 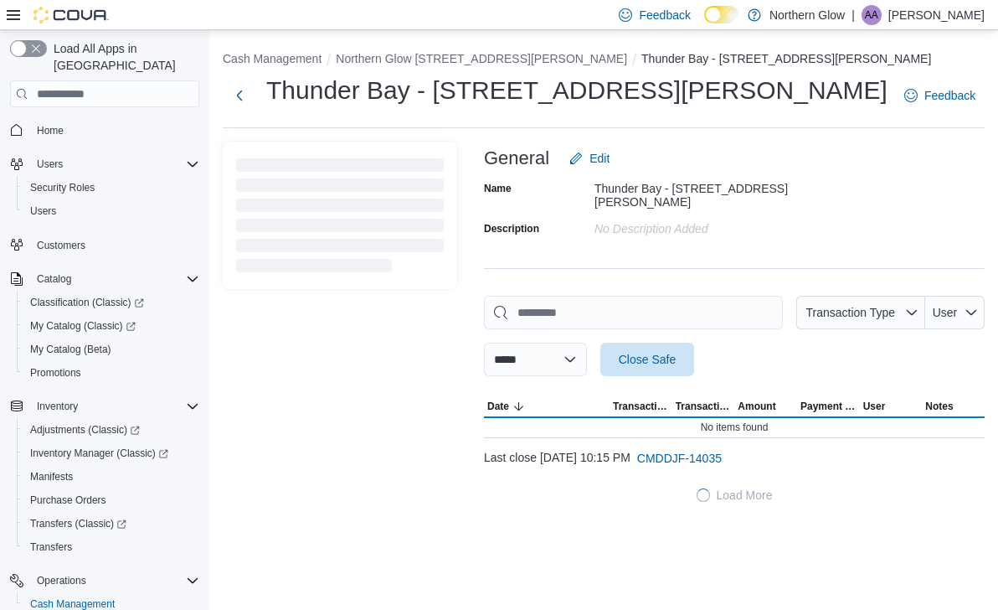 What do you see at coordinates (498, 406) in the screenshot?
I see `span: Date` at bounding box center [498, 406].